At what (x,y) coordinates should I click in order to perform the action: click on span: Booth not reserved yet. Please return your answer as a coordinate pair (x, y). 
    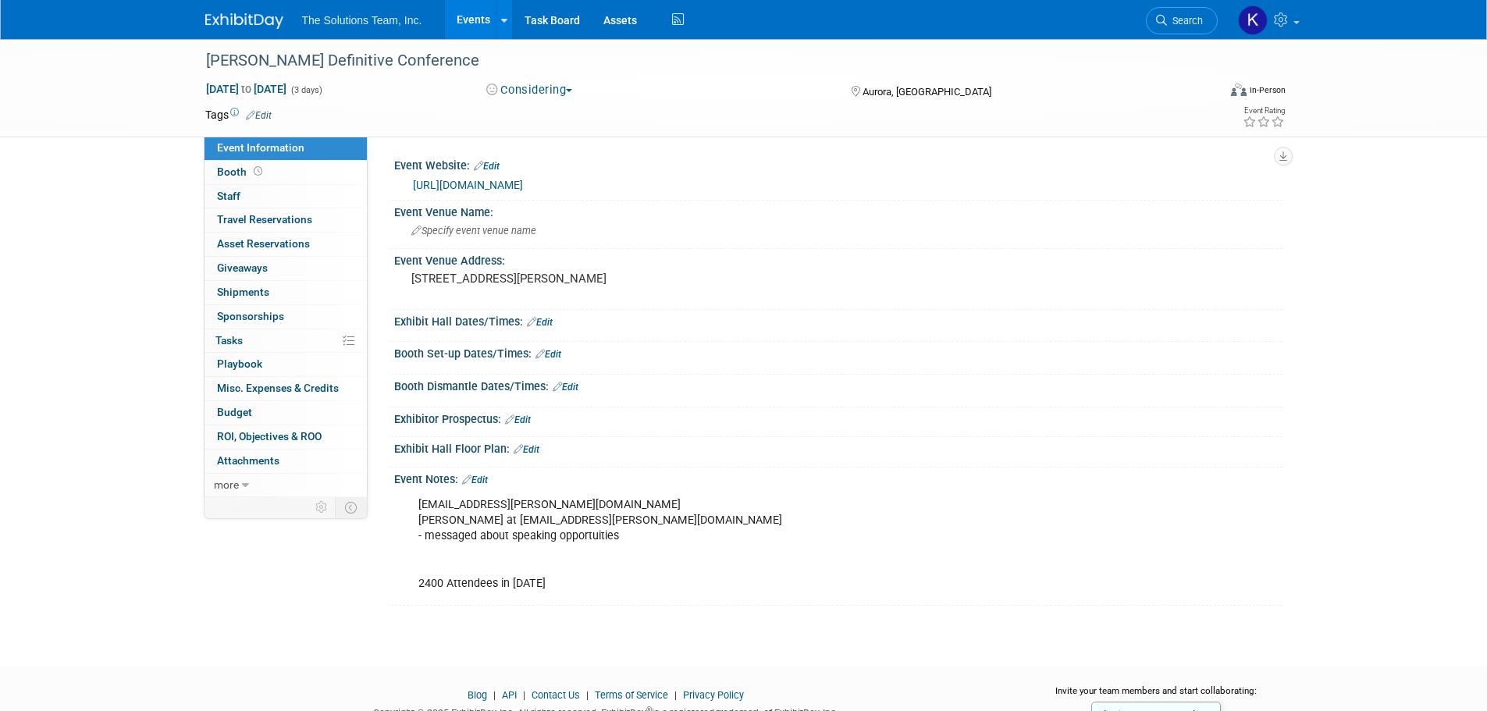
    Looking at the image, I should click on (258, 171).